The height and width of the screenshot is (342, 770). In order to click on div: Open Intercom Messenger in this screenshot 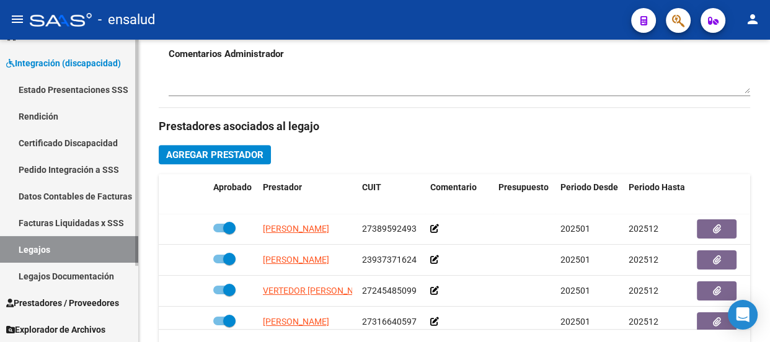, I will do `click(742, 315)`.